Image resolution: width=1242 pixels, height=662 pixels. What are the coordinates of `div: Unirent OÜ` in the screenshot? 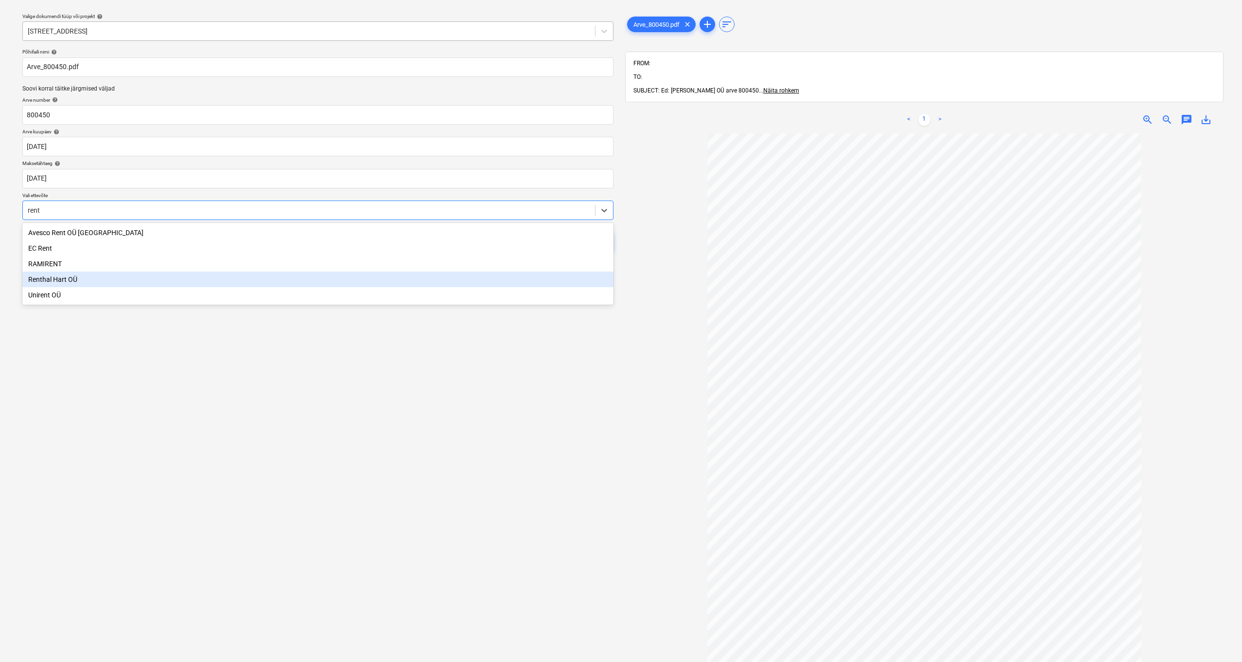 It's located at (318, 295).